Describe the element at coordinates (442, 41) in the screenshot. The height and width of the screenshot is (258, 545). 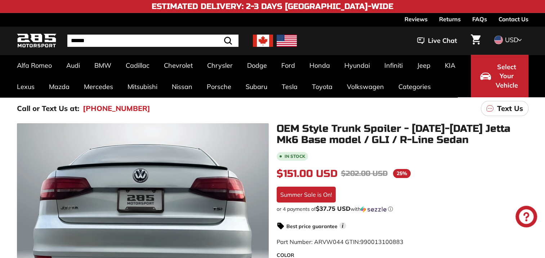
I see `span: Live Chat` at that location.